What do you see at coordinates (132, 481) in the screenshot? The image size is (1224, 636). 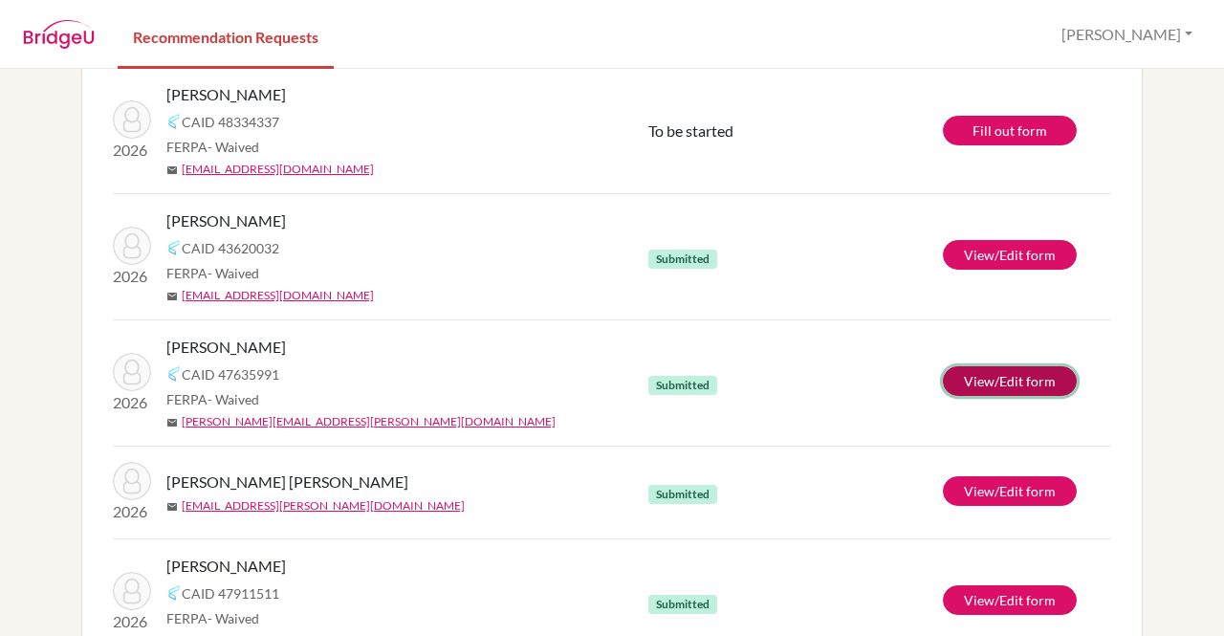 I see `img: Brahmbhatt, Shloke Keyur` at bounding box center [132, 481].